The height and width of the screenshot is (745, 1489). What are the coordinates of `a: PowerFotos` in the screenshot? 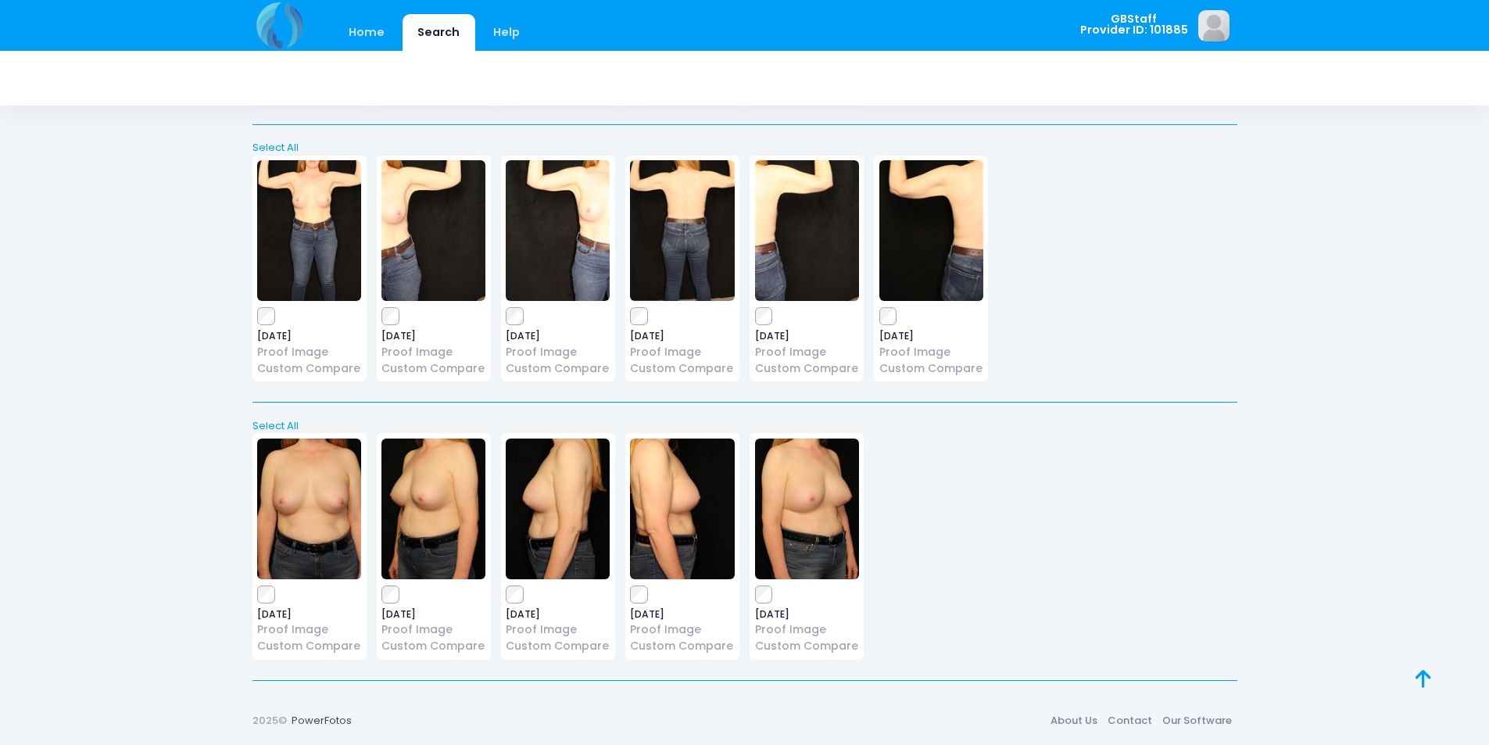 It's located at (321, 720).